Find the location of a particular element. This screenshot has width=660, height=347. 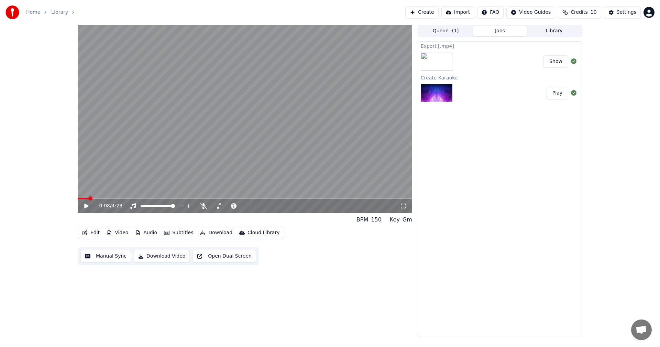

button: Subtitles is located at coordinates (178, 233).